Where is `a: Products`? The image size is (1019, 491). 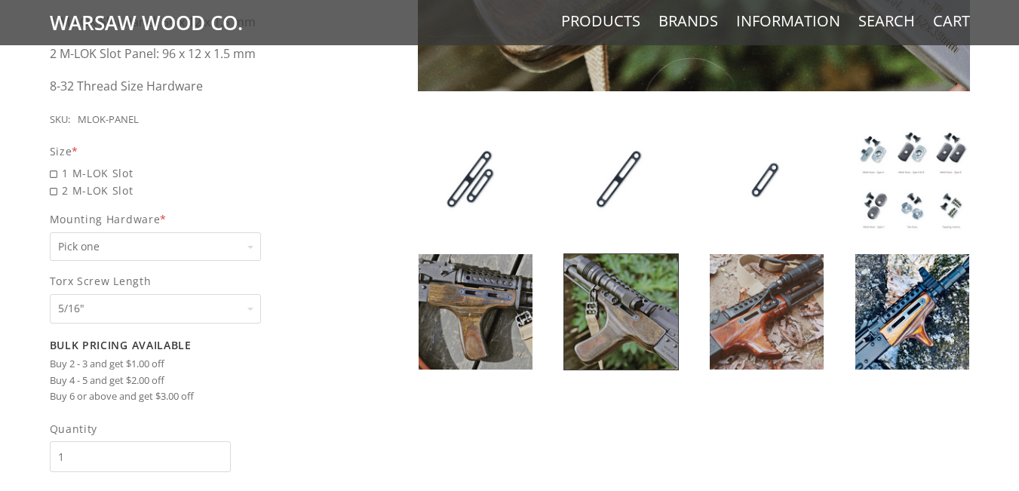 a: Products is located at coordinates (601, 21).